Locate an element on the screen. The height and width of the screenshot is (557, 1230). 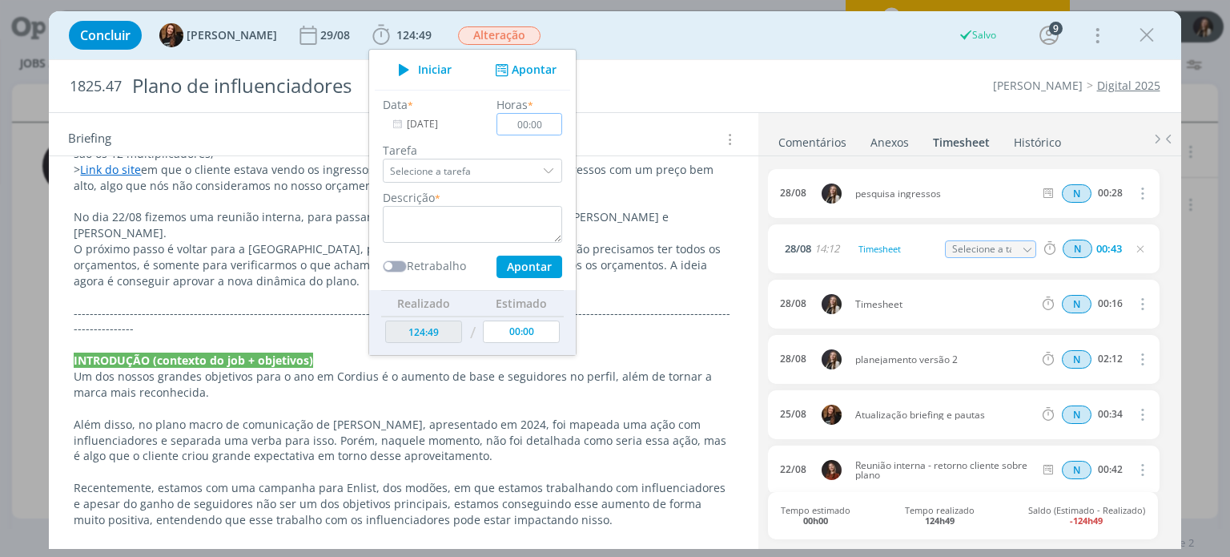
label: Tarefa is located at coordinates (473, 150).